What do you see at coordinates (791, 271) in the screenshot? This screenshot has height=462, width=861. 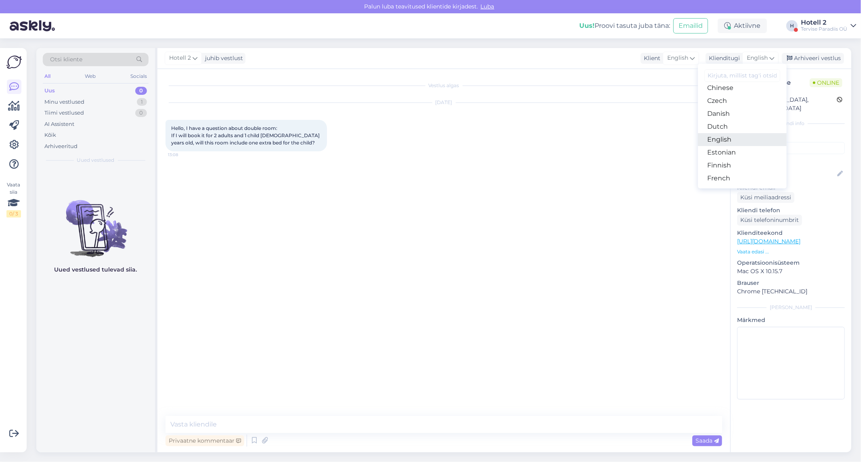 I see `p: Mac OS X 10.15.7` at bounding box center [791, 271].